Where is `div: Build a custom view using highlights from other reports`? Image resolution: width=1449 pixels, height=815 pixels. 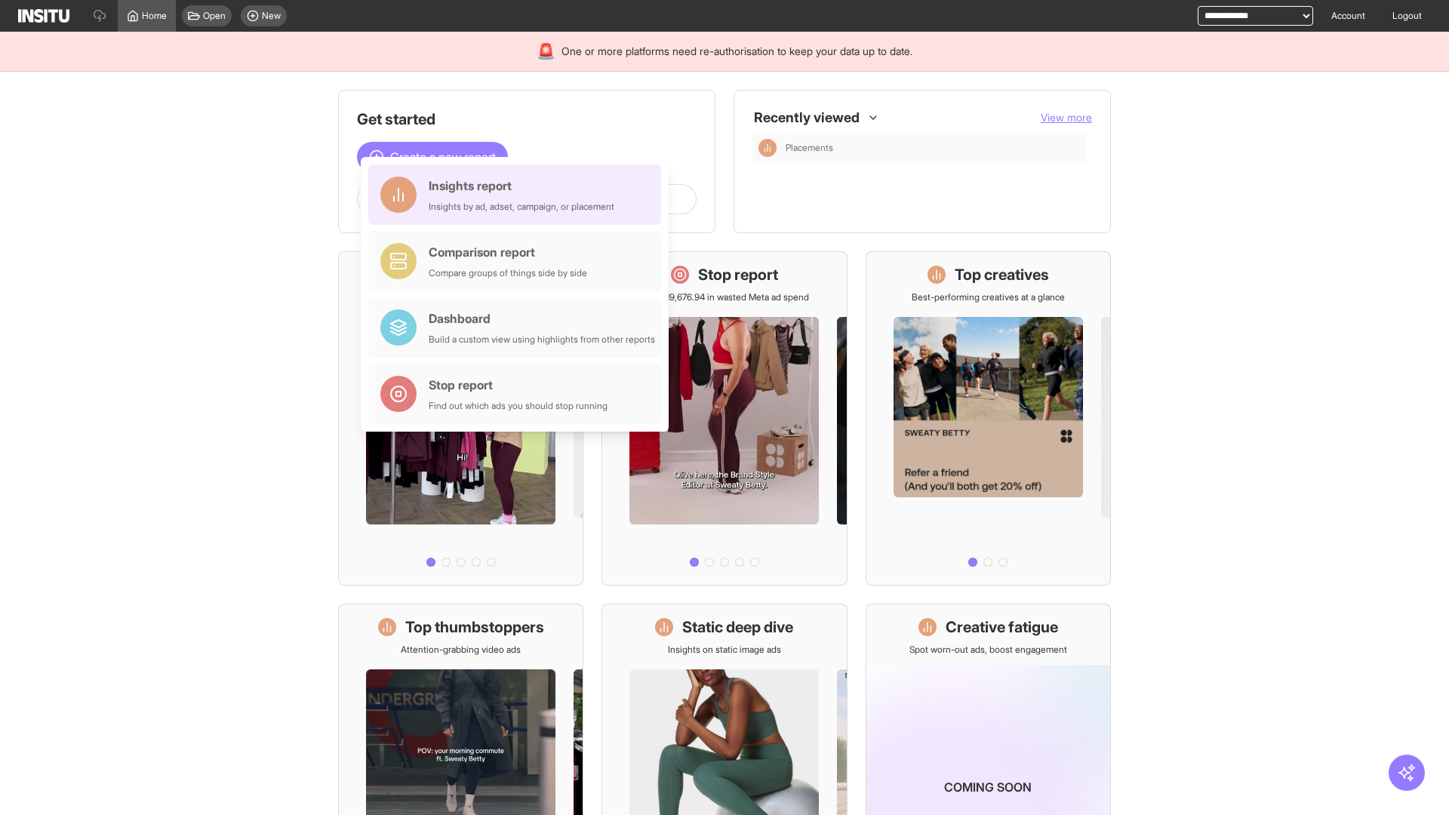 div: Build a custom view using highlights from other reports is located at coordinates (542, 340).